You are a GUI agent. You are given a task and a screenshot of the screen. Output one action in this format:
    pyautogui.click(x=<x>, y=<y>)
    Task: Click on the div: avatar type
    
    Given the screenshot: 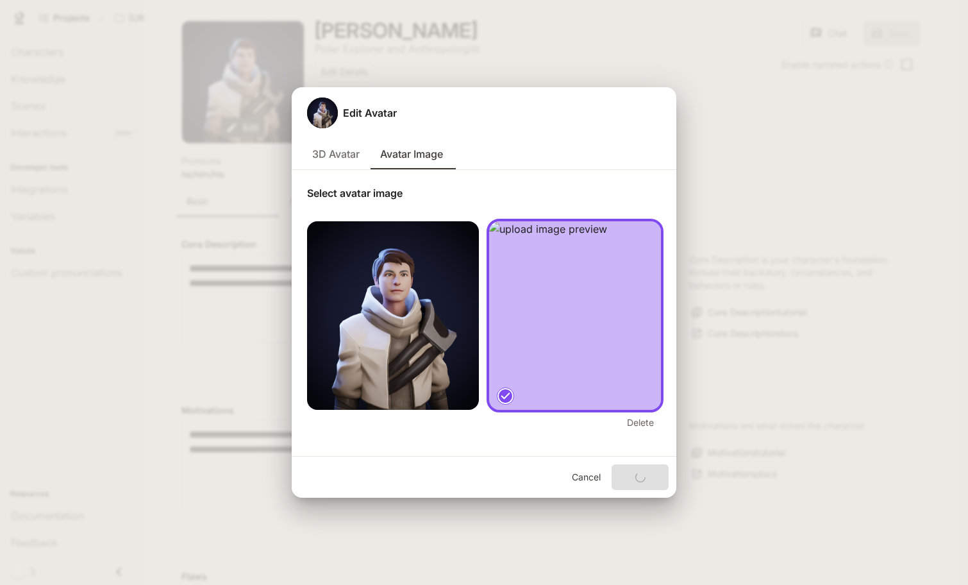 What is the action you would take?
    pyautogui.click(x=484, y=154)
    